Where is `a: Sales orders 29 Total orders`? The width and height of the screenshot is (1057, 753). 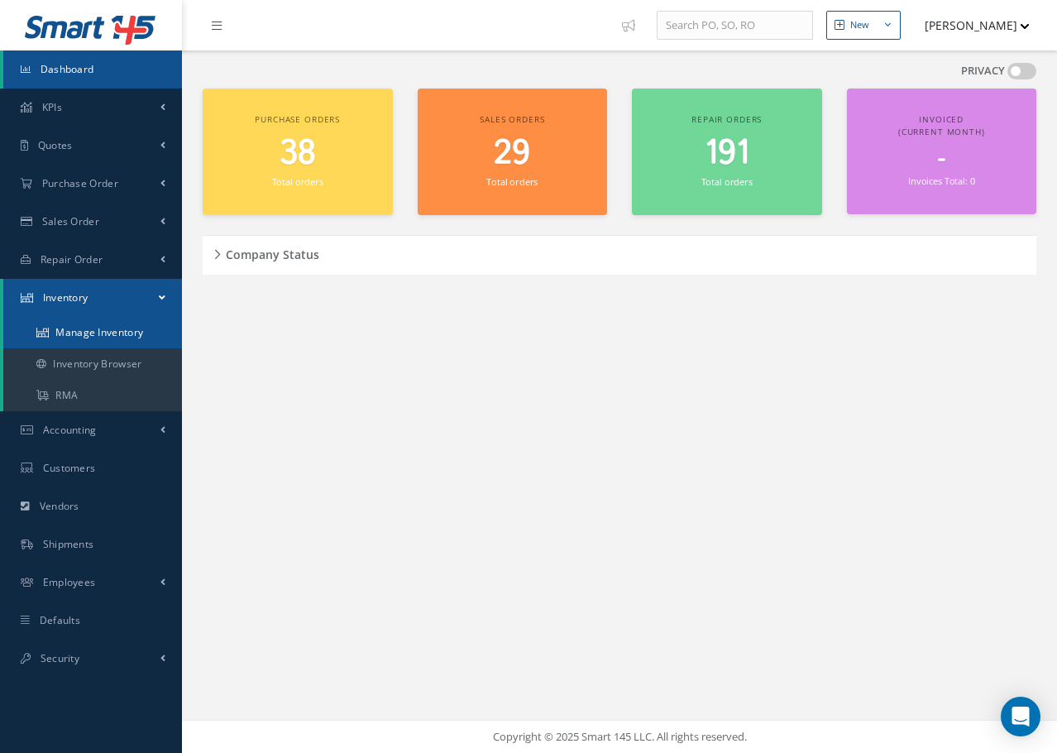 a: Sales orders 29 Total orders is located at coordinates (513, 151).